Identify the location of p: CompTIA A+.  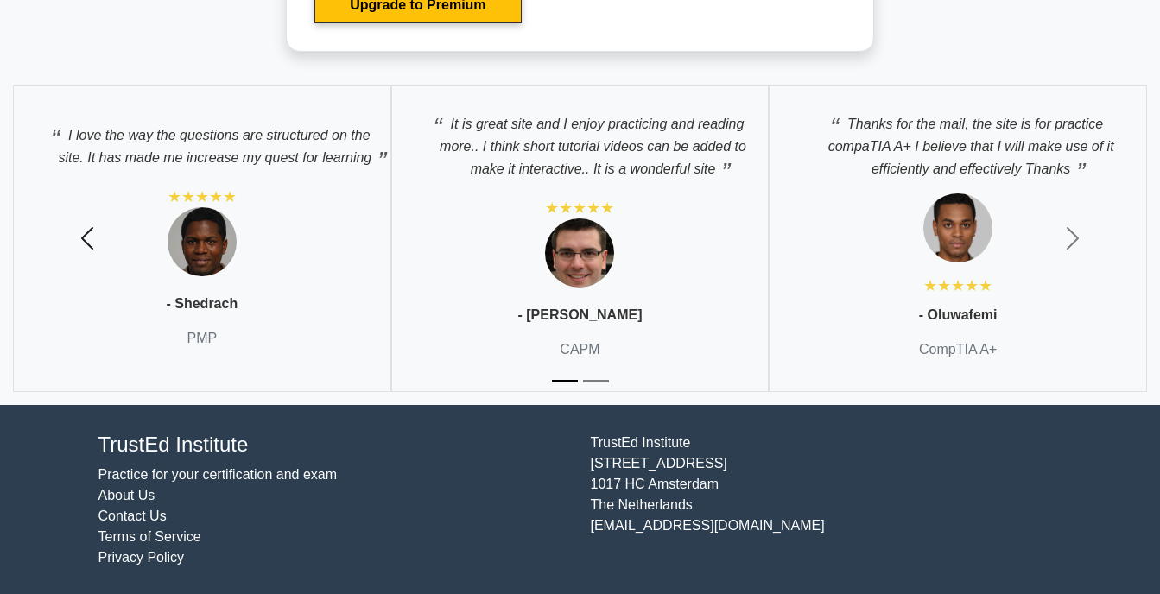
(958, 350).